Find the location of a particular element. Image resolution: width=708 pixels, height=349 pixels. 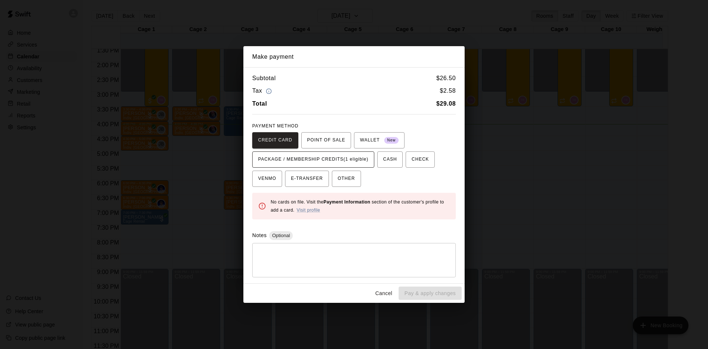

a: Visit profile is located at coordinates (308, 210).